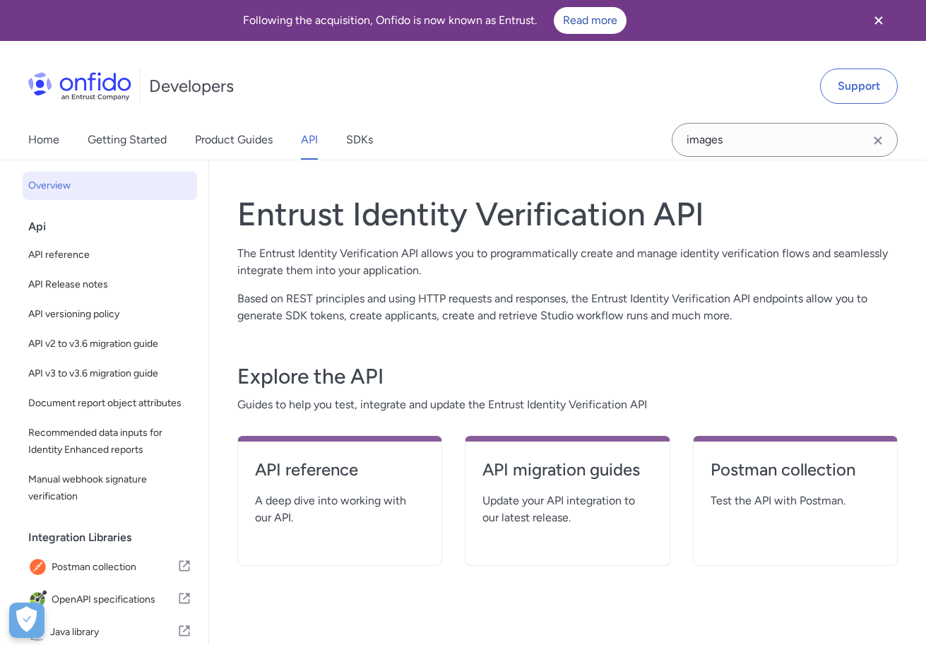 The width and height of the screenshot is (926, 645). I want to click on button: Open Preferences, so click(27, 620).